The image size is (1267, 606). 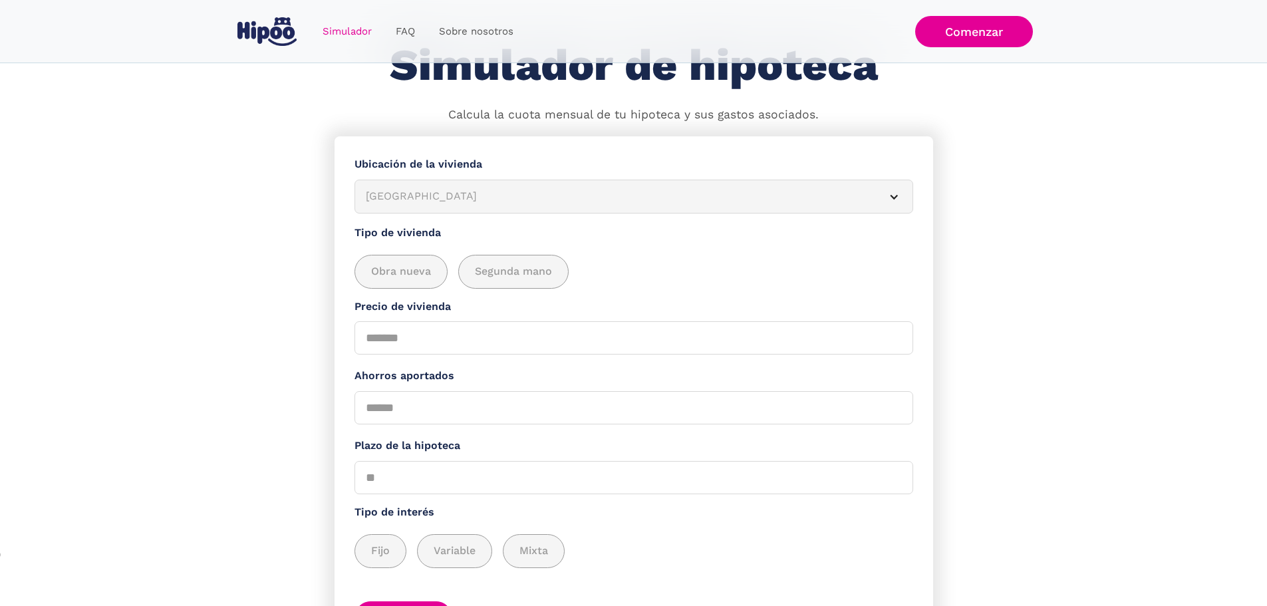 I want to click on span: Variable, so click(x=454, y=551).